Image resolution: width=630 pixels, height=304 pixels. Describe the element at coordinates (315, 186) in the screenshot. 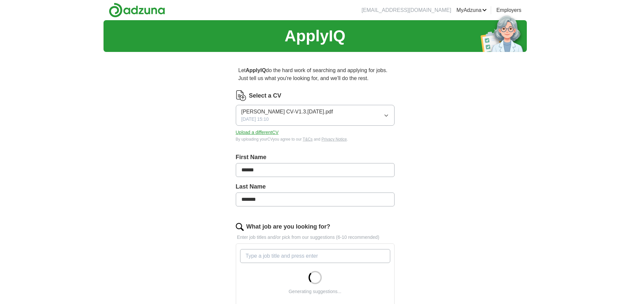

I see `label: Last Name` at that location.